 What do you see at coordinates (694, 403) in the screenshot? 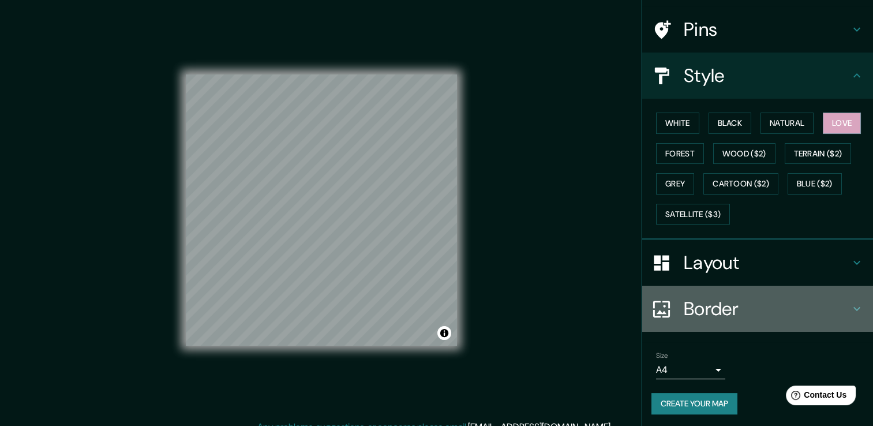
I see `button: Create your map` at bounding box center [694, 403].